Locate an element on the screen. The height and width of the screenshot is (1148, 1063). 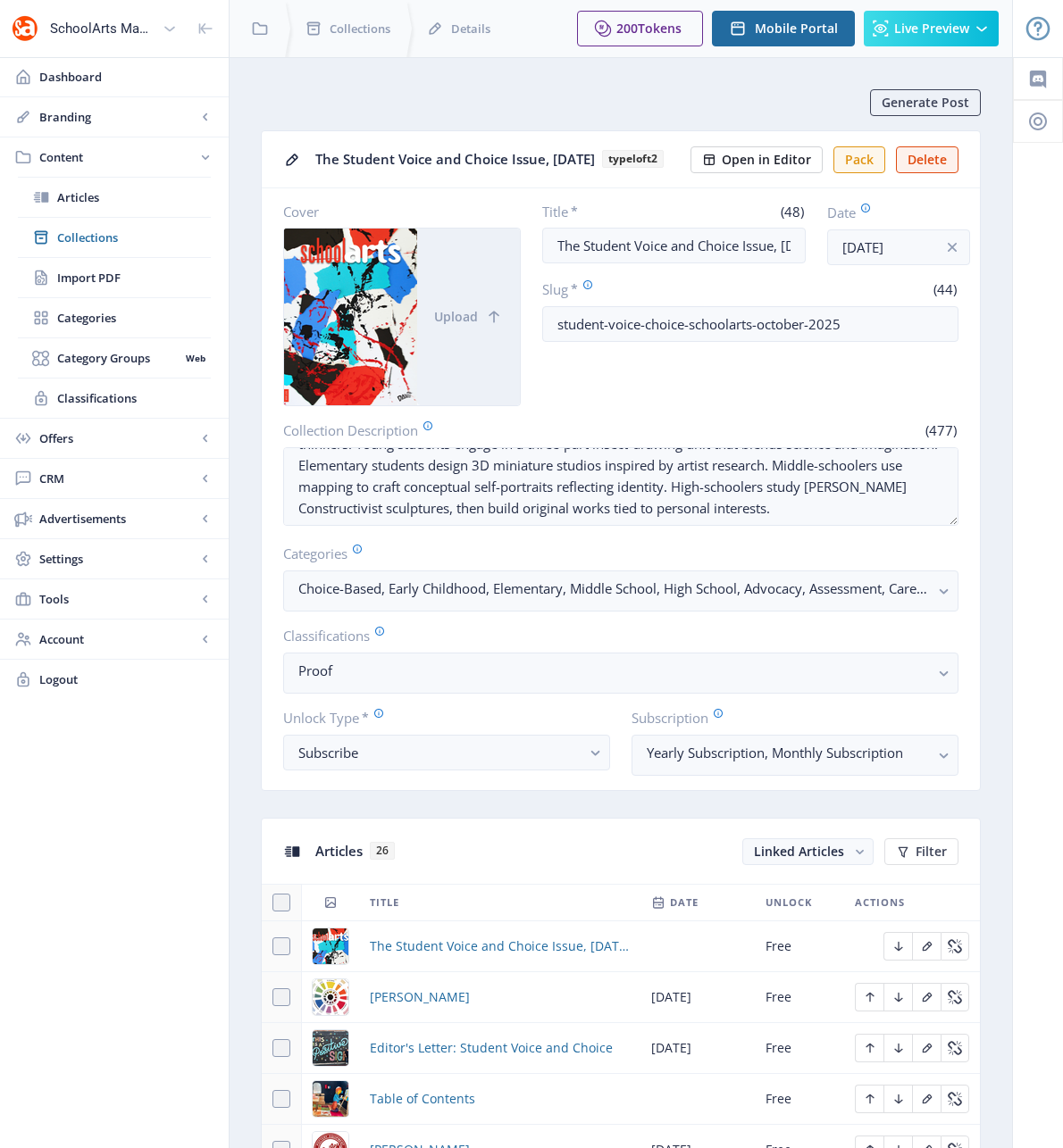
label: Unlock Type is located at coordinates (440, 718).